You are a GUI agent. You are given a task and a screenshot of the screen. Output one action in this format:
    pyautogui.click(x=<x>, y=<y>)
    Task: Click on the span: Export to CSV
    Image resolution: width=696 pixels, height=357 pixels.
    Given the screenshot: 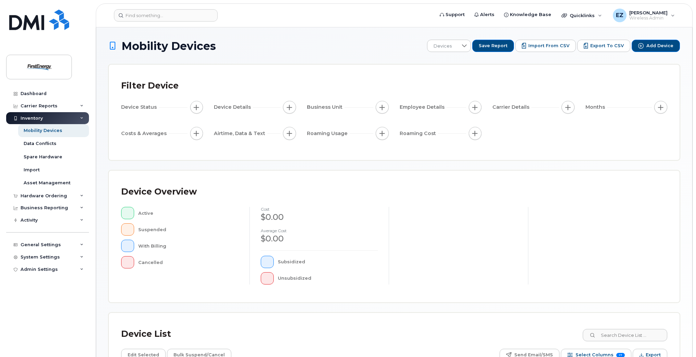 What is the action you would take?
    pyautogui.click(x=607, y=46)
    